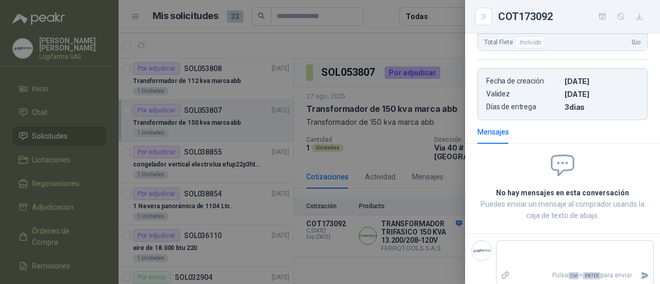  Describe the element at coordinates (523, 81) in the screenshot. I see `p: Fecha de creación` at that location.